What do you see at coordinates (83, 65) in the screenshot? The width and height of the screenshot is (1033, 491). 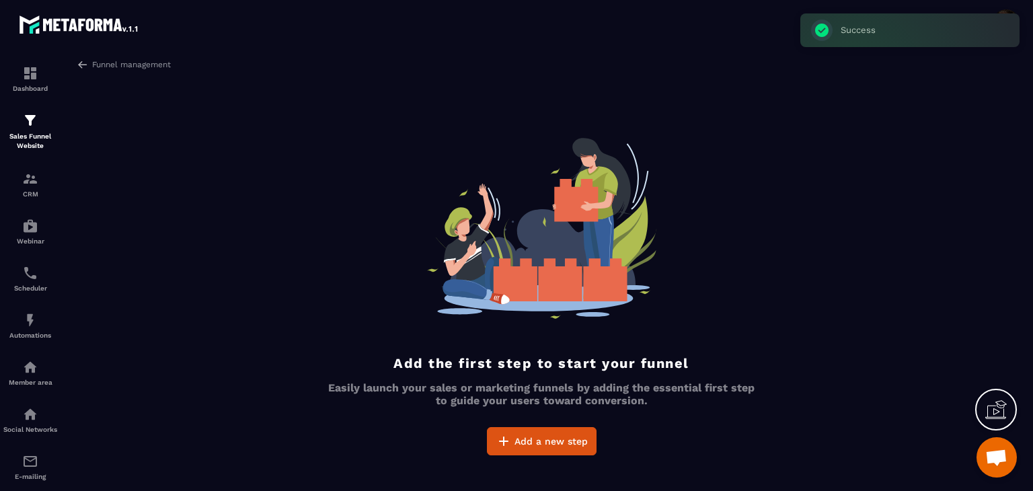 I see `img: arrow` at bounding box center [83, 65].